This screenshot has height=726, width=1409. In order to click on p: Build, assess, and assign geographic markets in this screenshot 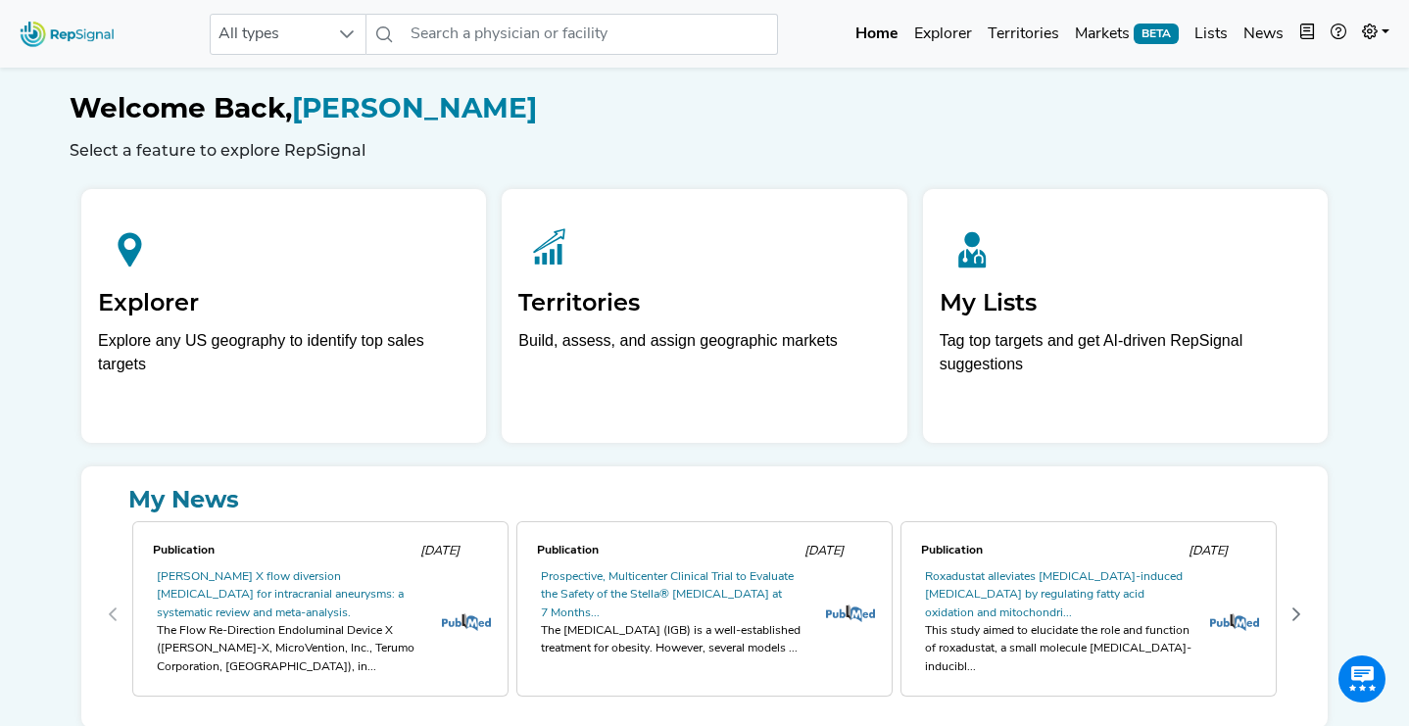, I will do `click(704, 358)`.